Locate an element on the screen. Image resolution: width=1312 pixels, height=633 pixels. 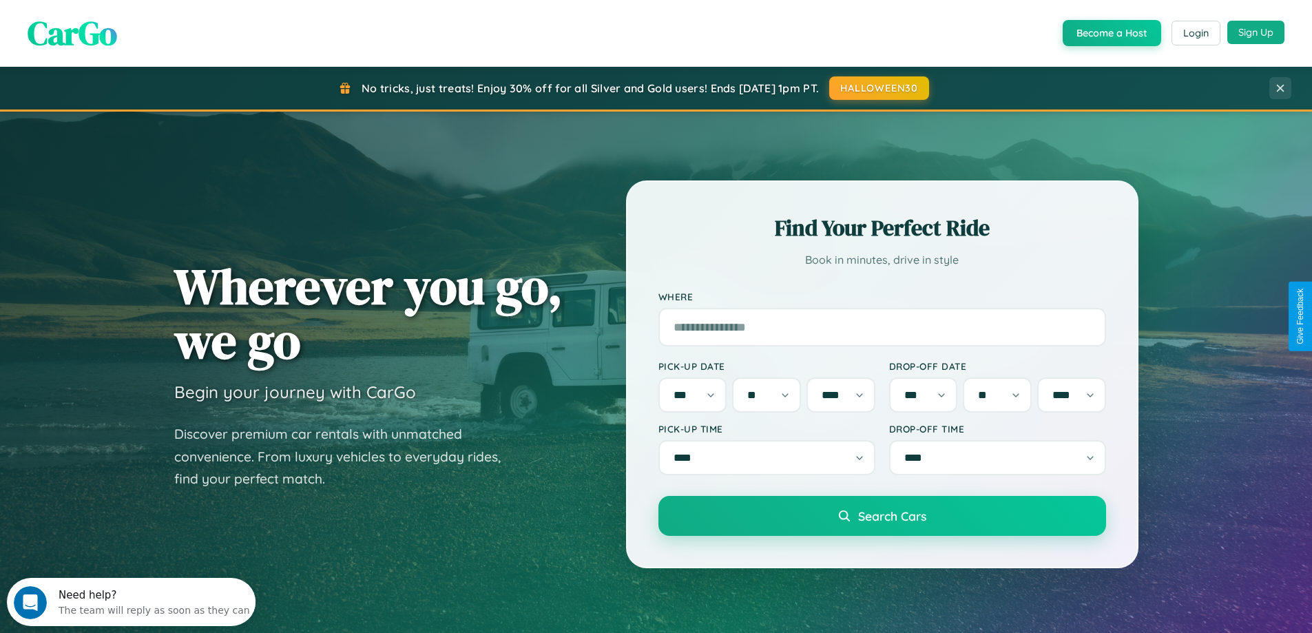
p: Discover premium car rentals with unmatched convenience. From luxury vehicles to everyday rides, ... is located at coordinates (346, 457).